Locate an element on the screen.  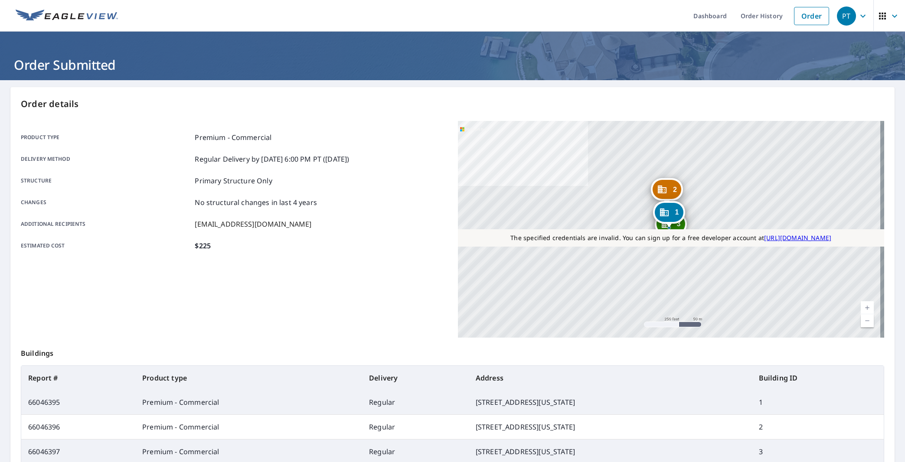
p: Delivery method is located at coordinates (106, 159).